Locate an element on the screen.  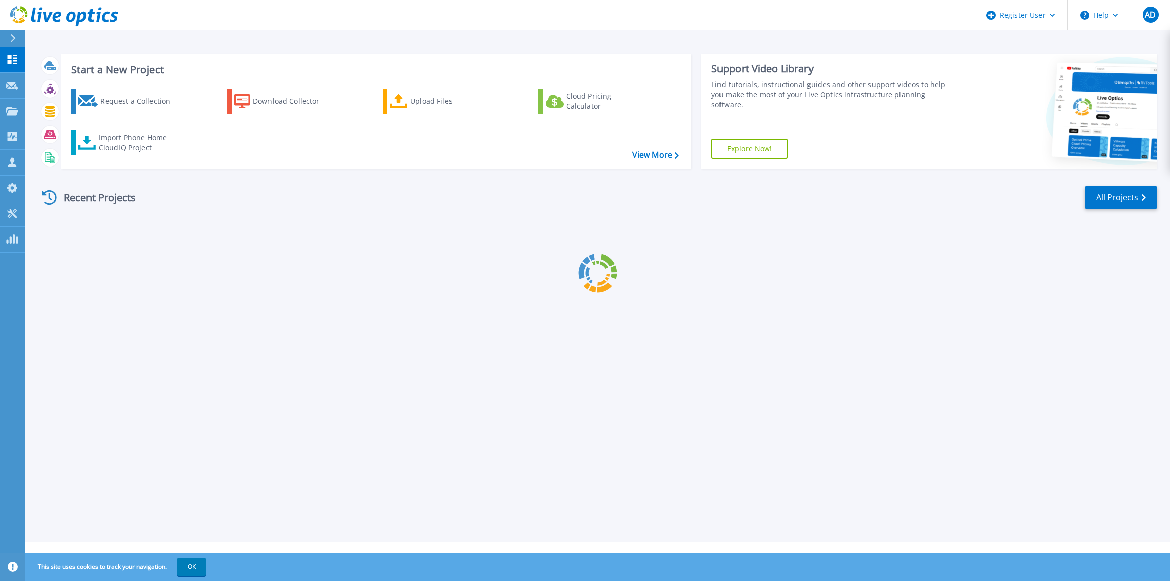
span: AD is located at coordinates (1150, 15).